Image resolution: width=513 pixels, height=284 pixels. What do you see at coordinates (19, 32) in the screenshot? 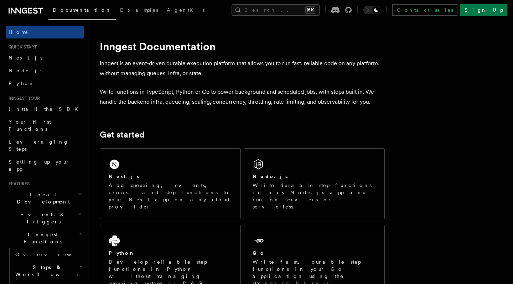
I see `span: Home` at bounding box center [19, 32].